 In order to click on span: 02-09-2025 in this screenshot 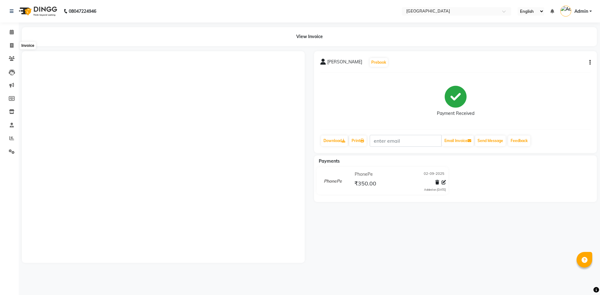, I will do `click(434, 174)`.